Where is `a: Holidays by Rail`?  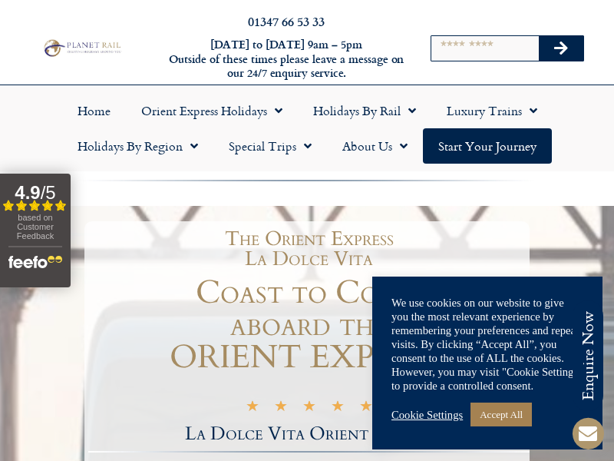
a: Holidays by Rail is located at coordinates (365, 111).